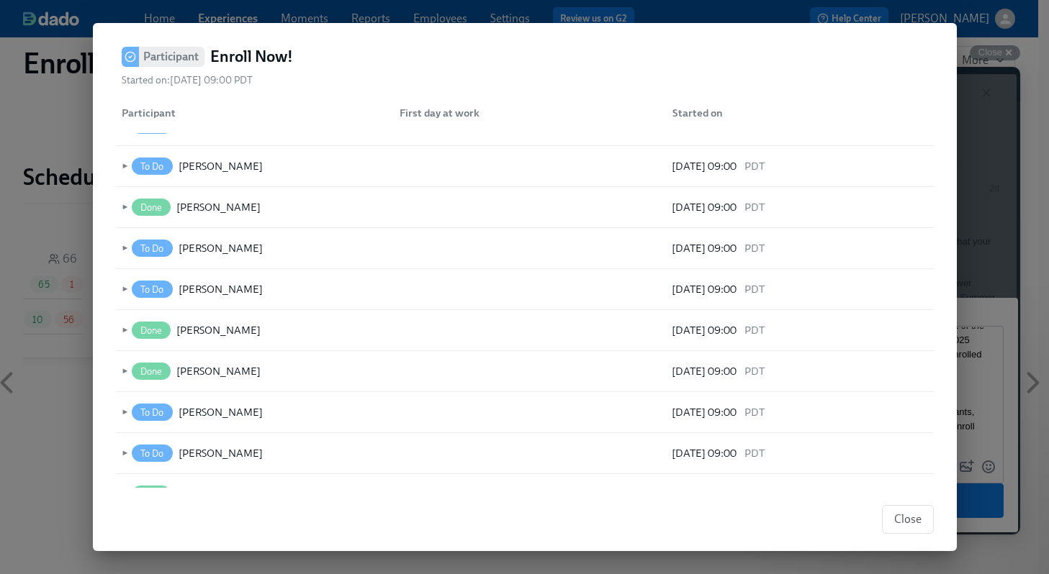  What do you see at coordinates (238, 400) in the screenshot?
I see `button: Emoji Picker` at bounding box center [238, 400].